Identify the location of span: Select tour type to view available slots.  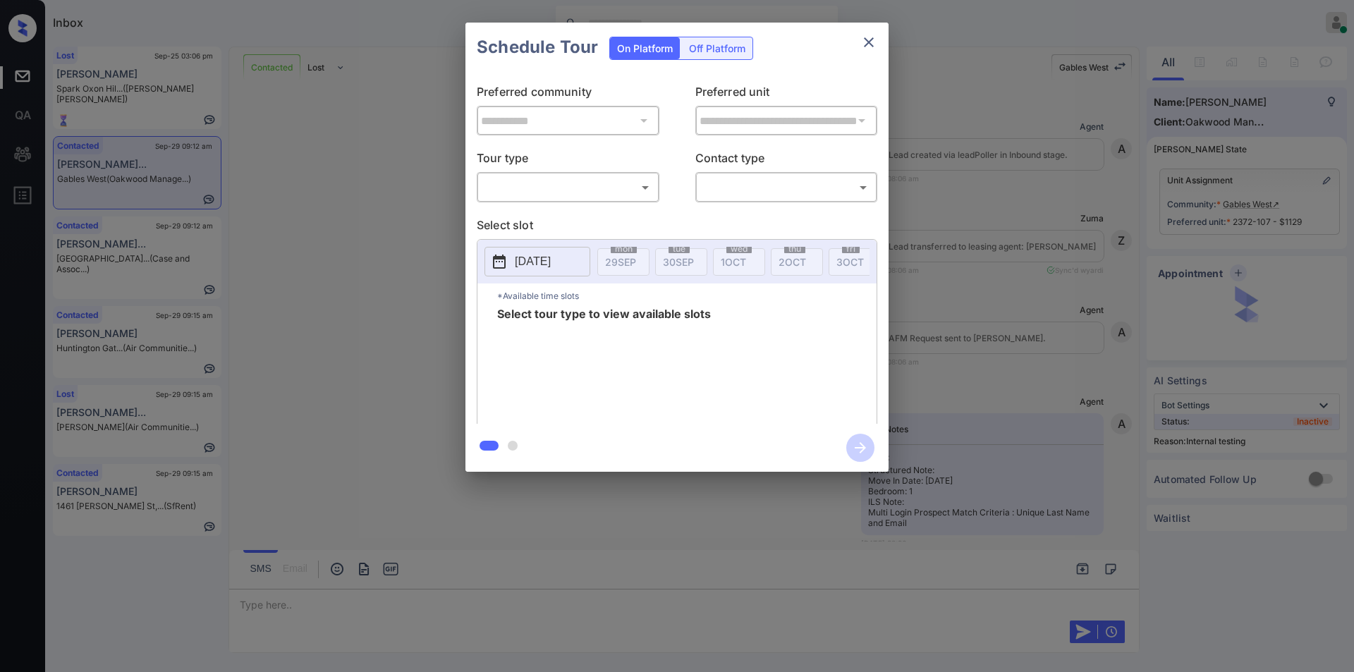
(604, 365).